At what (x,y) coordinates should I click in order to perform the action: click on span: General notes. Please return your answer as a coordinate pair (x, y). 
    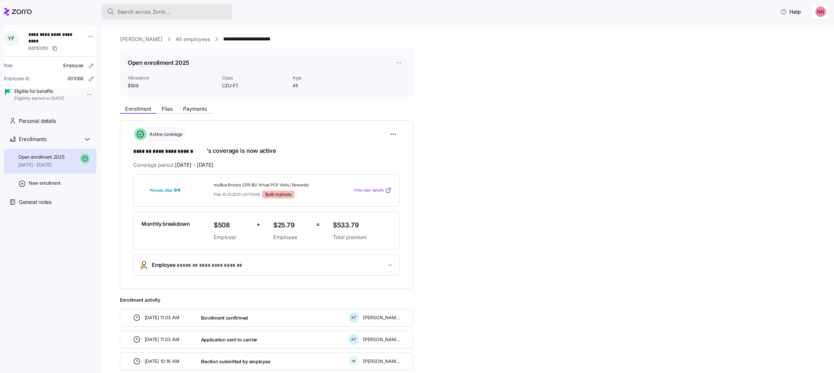
    Looking at the image, I should click on (35, 202).